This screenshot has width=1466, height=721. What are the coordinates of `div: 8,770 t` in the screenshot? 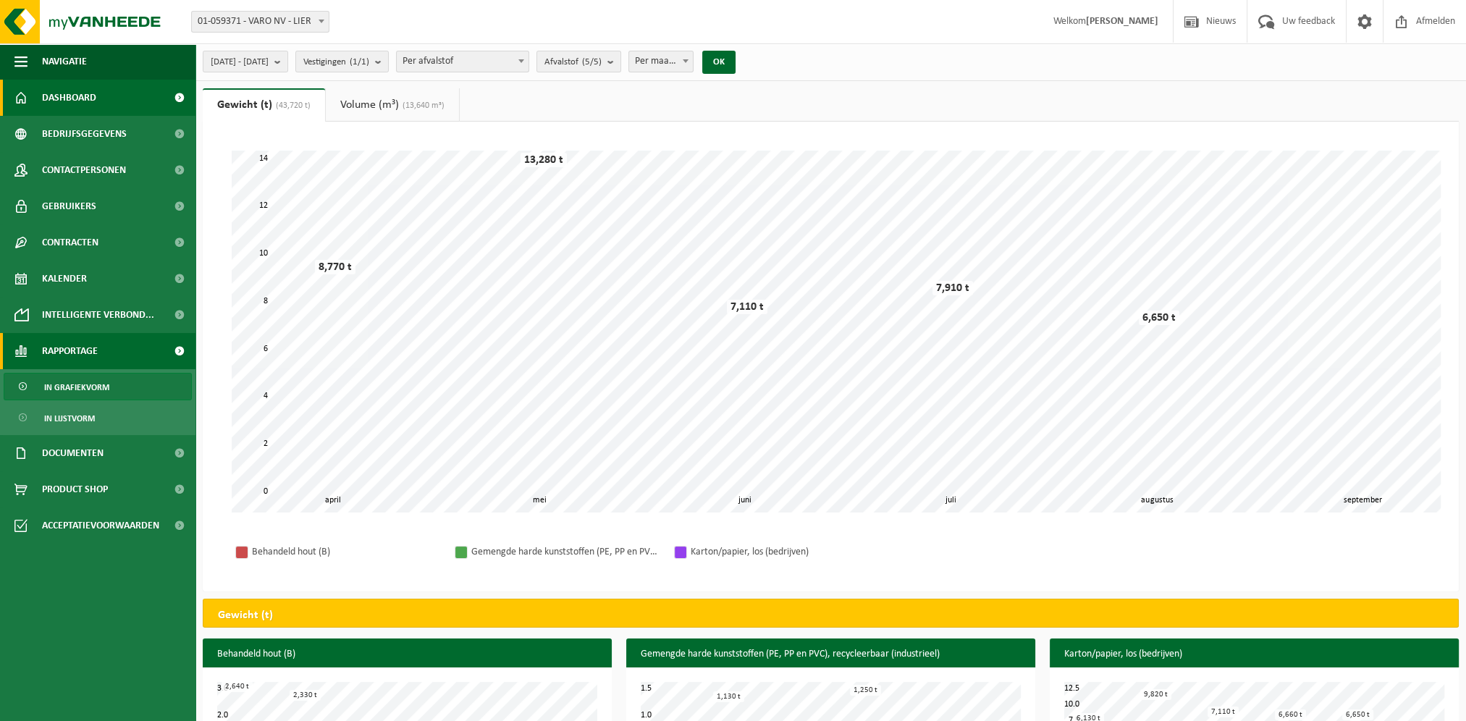 It's located at (335, 267).